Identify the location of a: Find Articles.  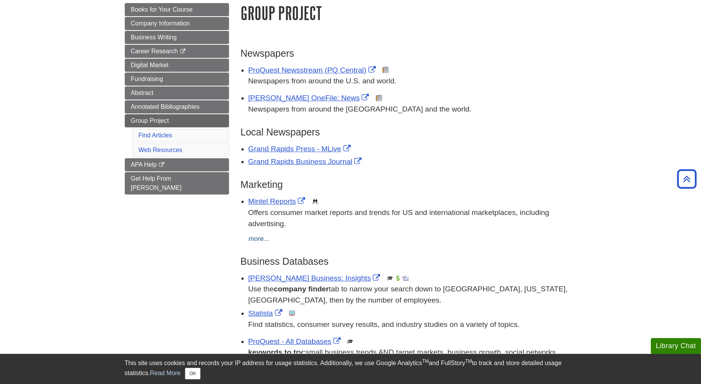
(155, 135).